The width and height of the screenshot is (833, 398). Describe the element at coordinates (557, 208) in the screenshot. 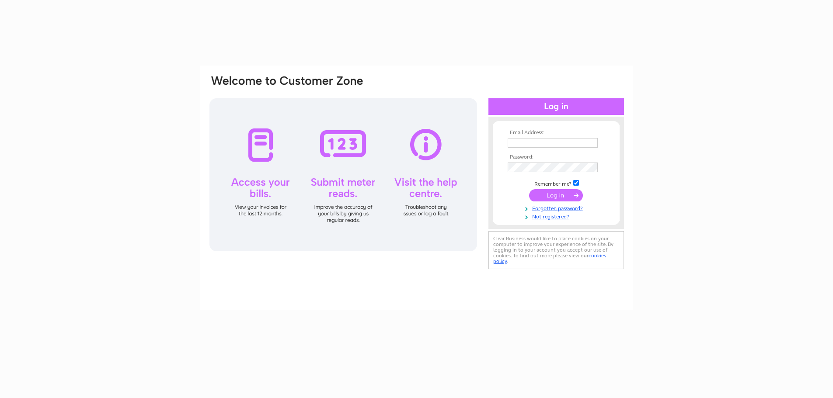

I see `a: Forgotten password?` at that location.